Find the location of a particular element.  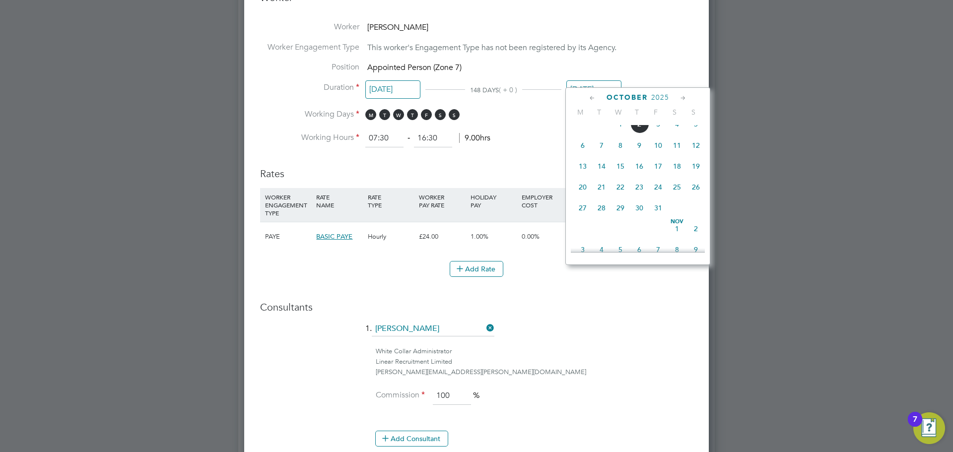

span: This worker's Engagement Type has not been registered by its Agency. is located at coordinates (492, 48).